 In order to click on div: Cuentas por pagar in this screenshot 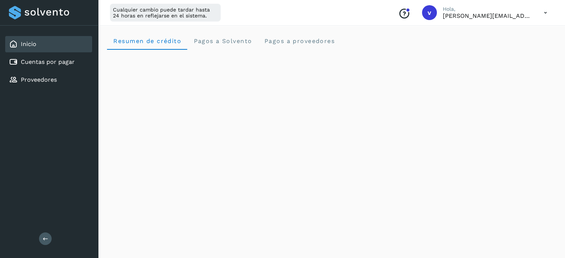, I will do `click(49, 62)`.